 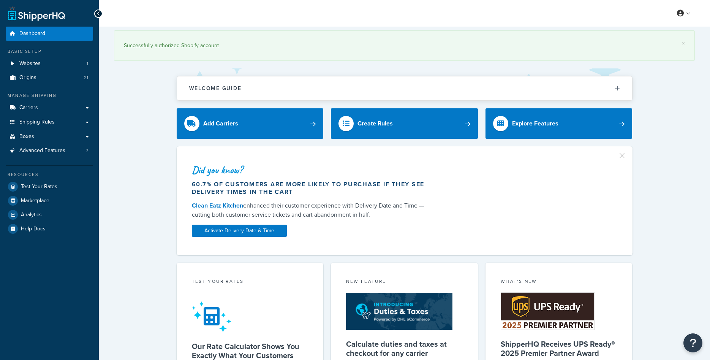 What do you see at coordinates (49, 201) in the screenshot?
I see `li: Marketplace` at bounding box center [49, 201].